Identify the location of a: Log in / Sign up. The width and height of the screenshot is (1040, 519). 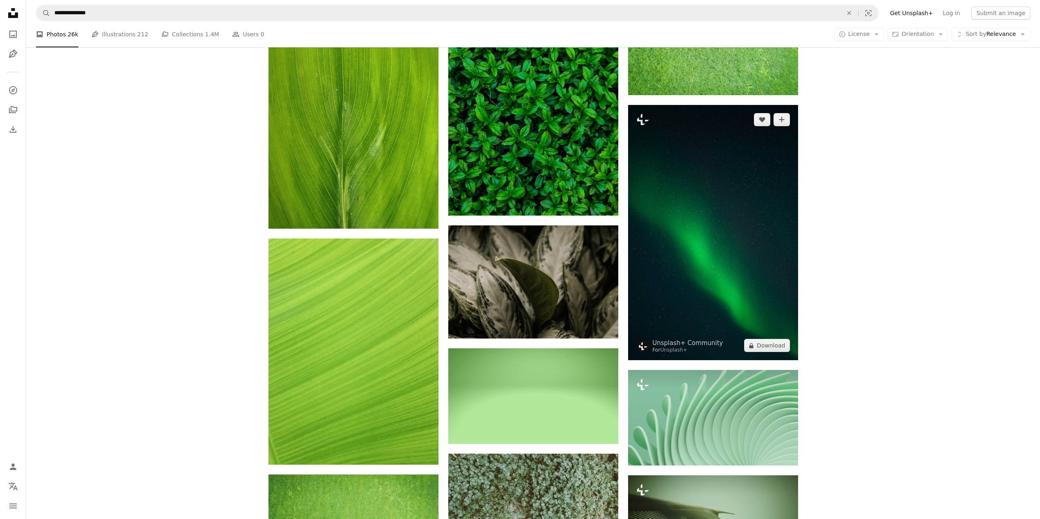
(13, 467).